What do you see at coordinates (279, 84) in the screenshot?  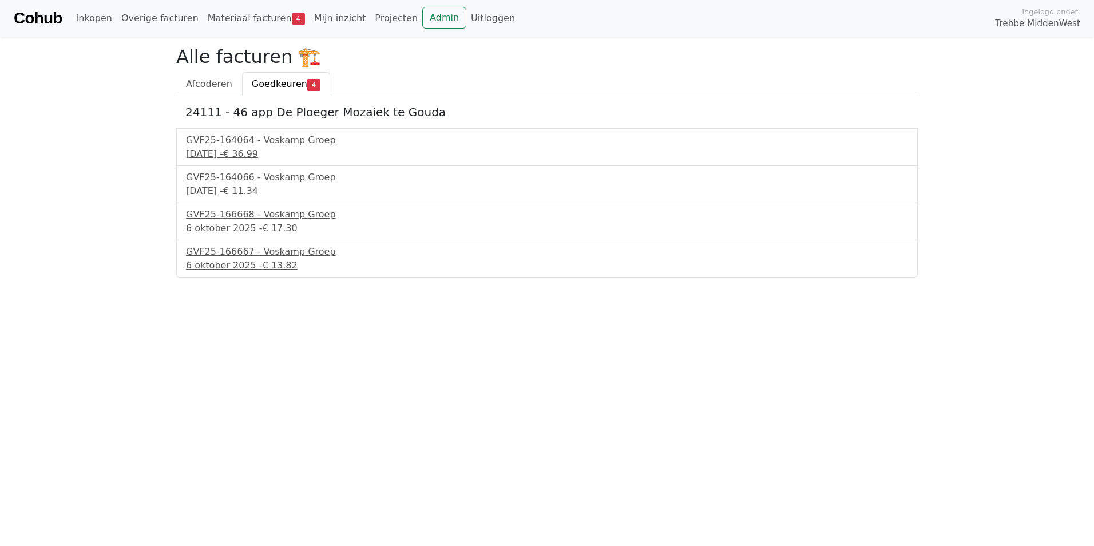 I see `span: Goedkeuren` at bounding box center [279, 84].